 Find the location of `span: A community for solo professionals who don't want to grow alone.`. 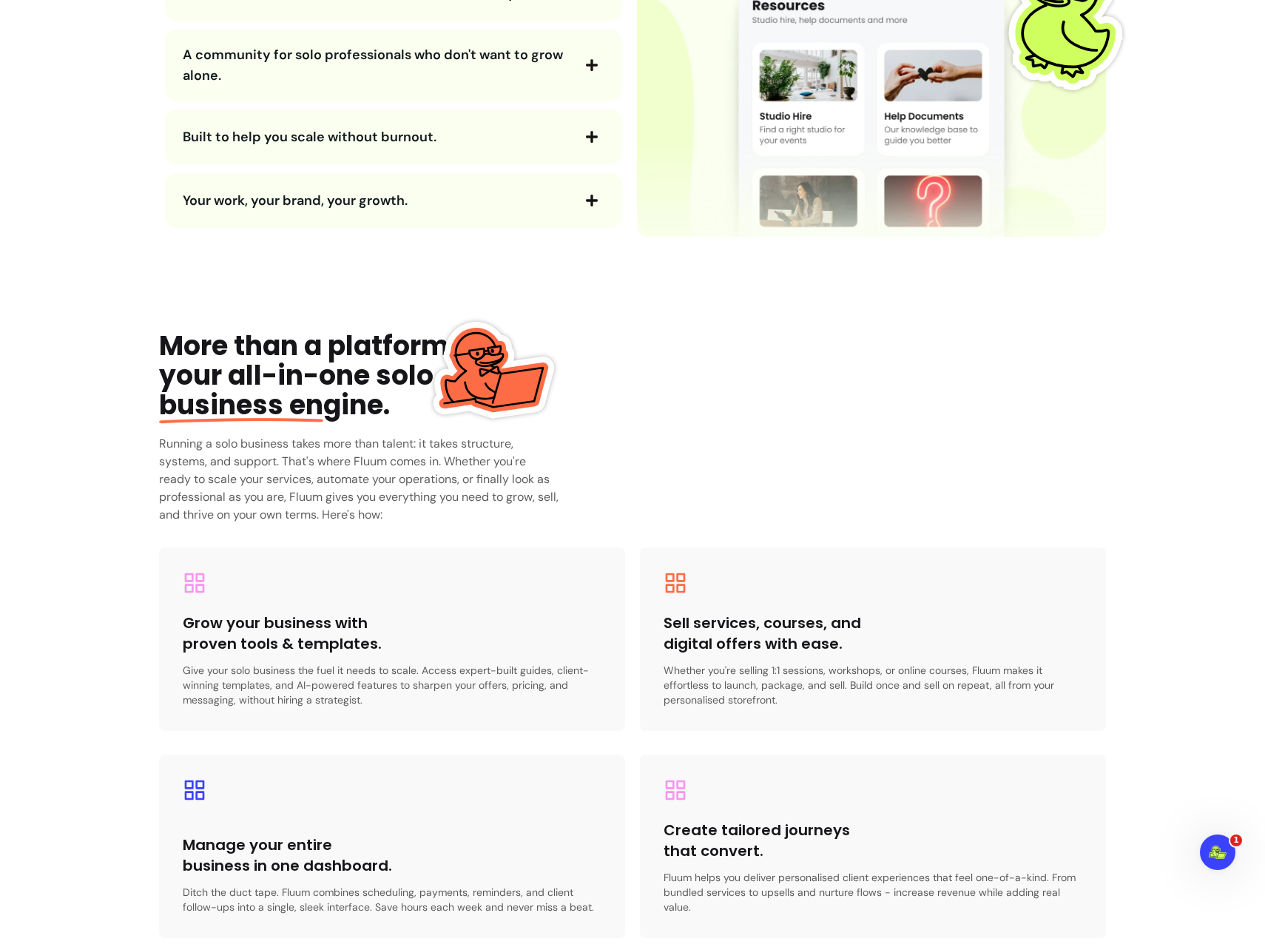

span: A community for solo professionals who don't want to grow alone. is located at coordinates (373, 65).